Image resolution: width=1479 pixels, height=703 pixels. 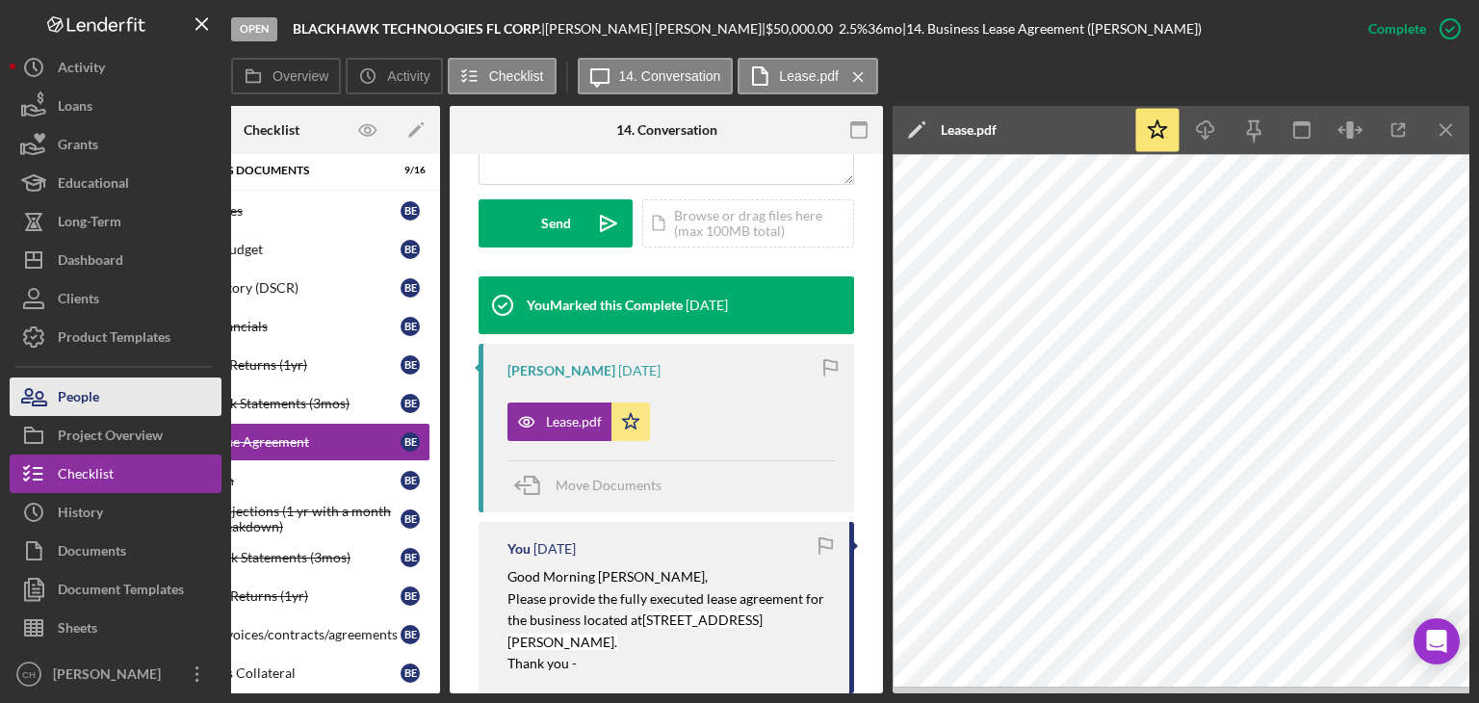 I want to click on div: You, so click(x=519, y=549).